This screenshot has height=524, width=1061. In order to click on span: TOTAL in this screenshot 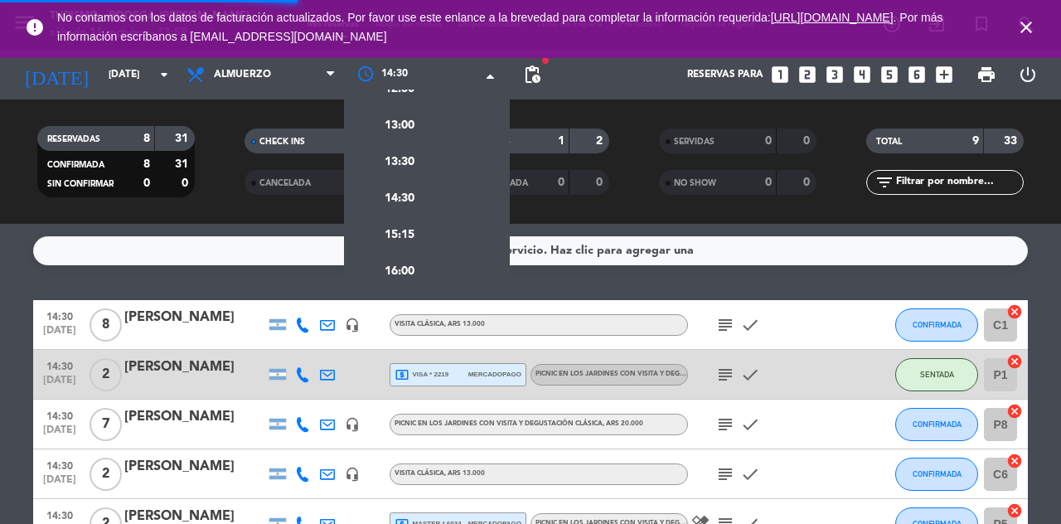, I will do `click(888, 142)`.